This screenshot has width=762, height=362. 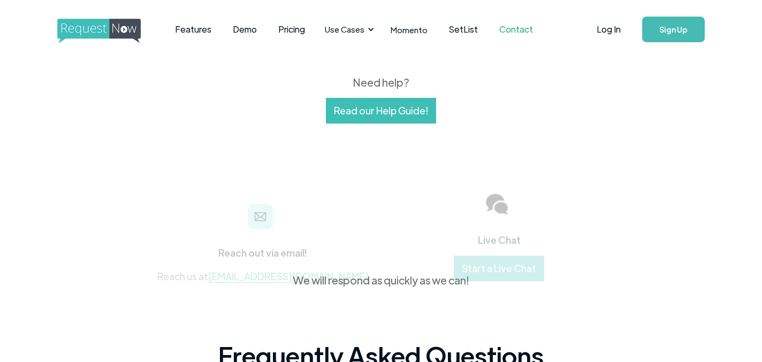 What do you see at coordinates (263, 277) in the screenshot?
I see `div: Reach us at` at bounding box center [263, 277].